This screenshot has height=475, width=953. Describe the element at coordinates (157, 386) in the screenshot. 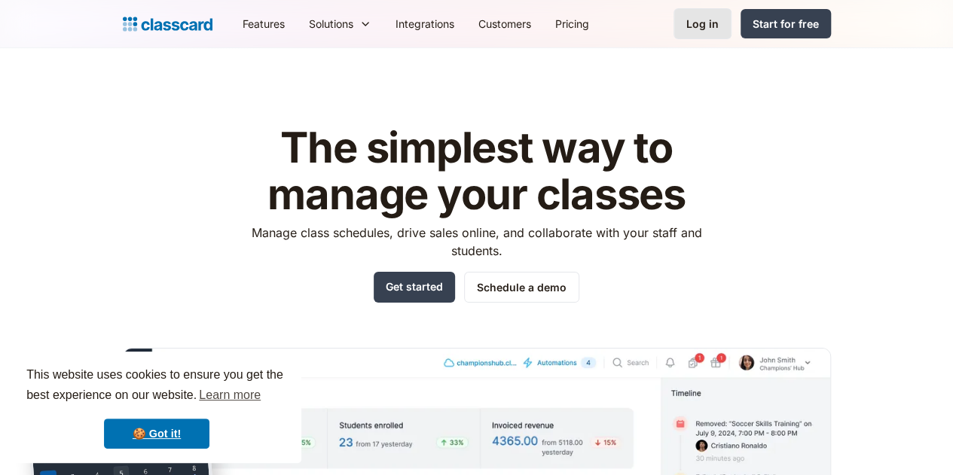

I see `span: This website uses cookies to ensure you get the best experience on our website.` at that location.